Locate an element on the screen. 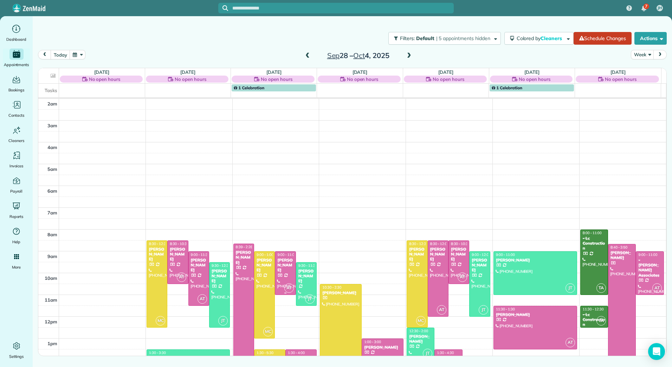  span: 10:30 - 2:30 is located at coordinates (332, 287).